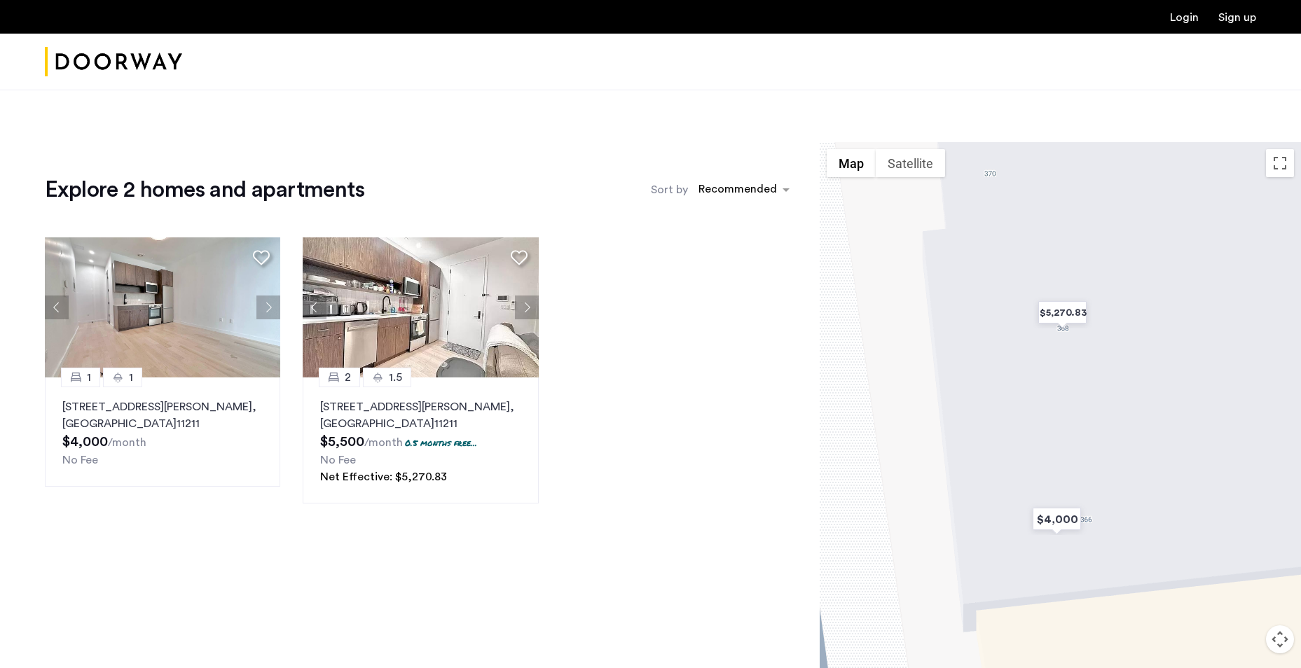  Describe the element at coordinates (910, 163) in the screenshot. I see `button: Show satellite imagery` at that location.